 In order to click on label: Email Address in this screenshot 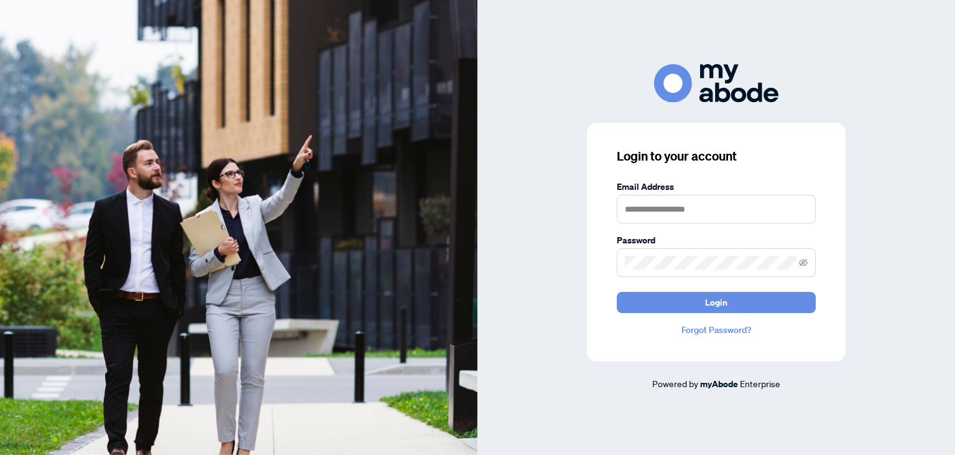, I will do `click(717, 187)`.